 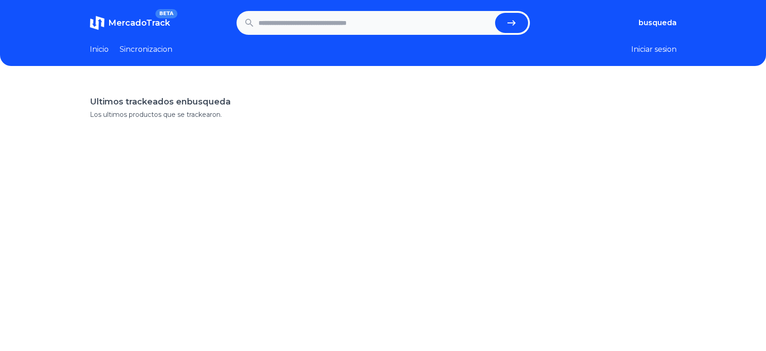 I want to click on a: MercadoTrackBETA, so click(x=130, y=23).